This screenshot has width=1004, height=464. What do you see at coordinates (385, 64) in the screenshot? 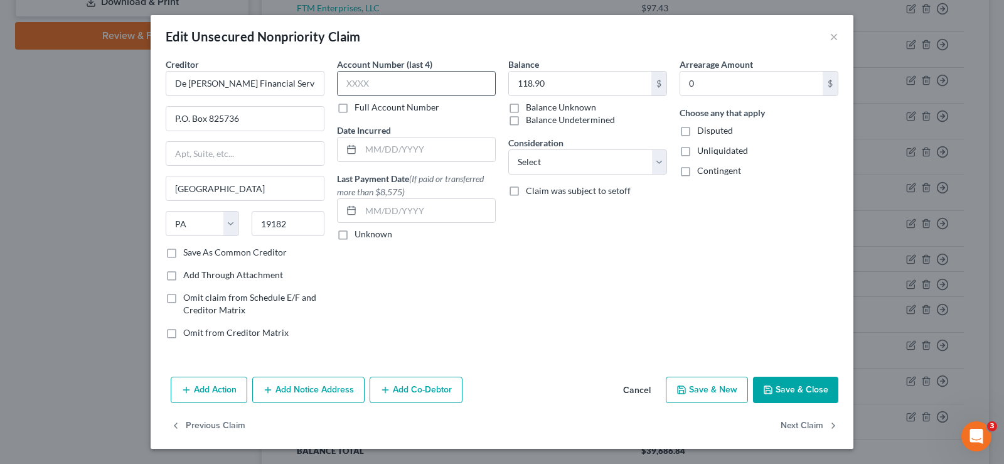
I see `label: Account Number (last 4)` at bounding box center [385, 64].